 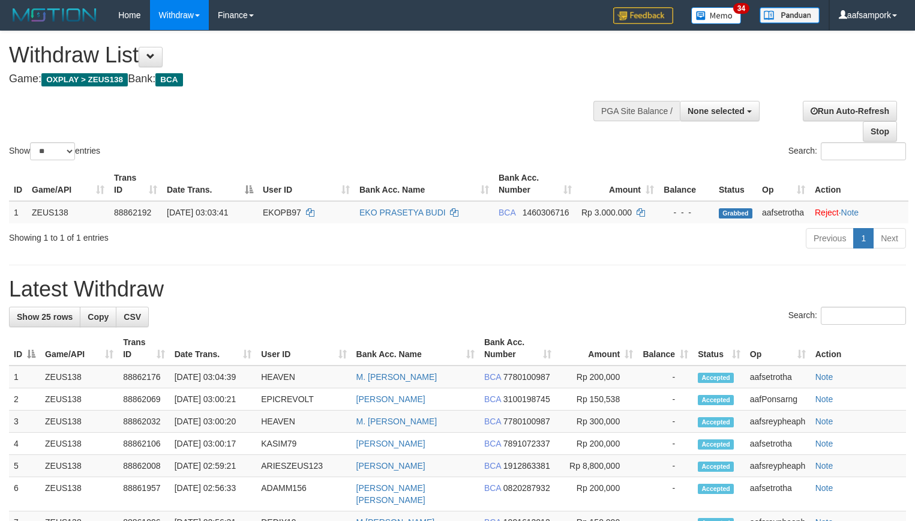 What do you see at coordinates (716, 16) in the screenshot?
I see `img: Button%20Memo.svg` at bounding box center [716, 16].